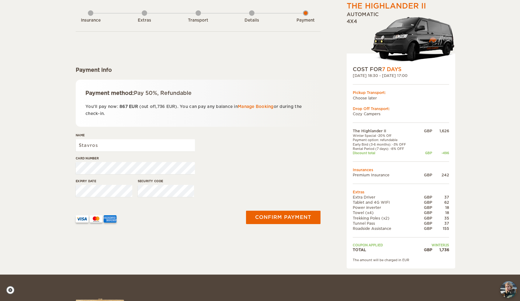 The image size is (520, 301). What do you see at coordinates (385, 153) in the screenshot?
I see `td: Discount total` at bounding box center [385, 153].